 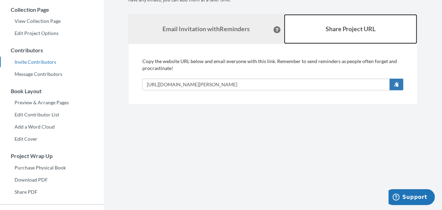 I want to click on h3: Project Wrap Up, so click(x=52, y=156).